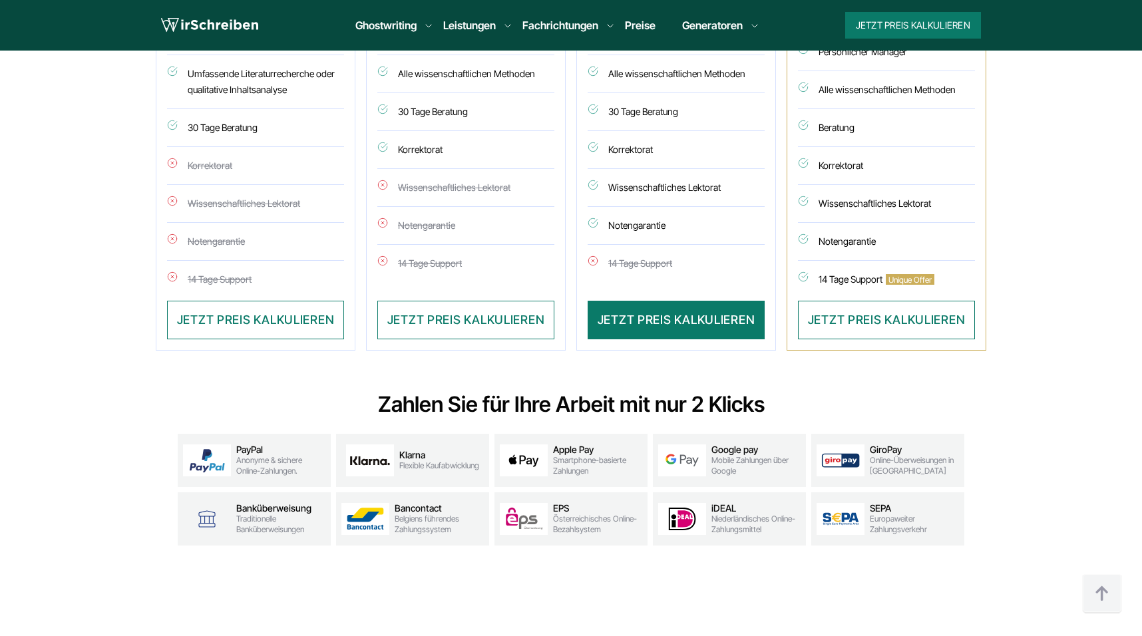 The width and height of the screenshot is (1142, 636). I want to click on li: Umfassende Literaturrecherche oder qualitative Inhaltsanalyse, so click(256, 82).